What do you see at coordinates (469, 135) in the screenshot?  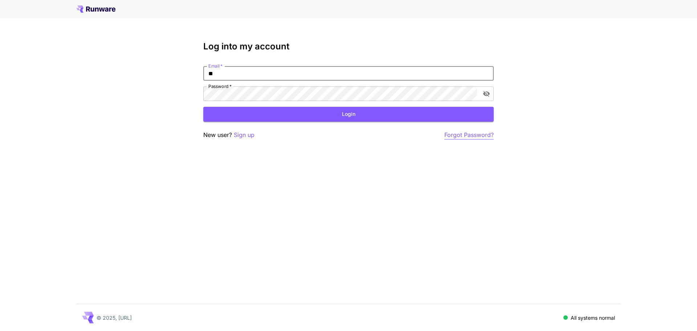 I see `button: Forgot Password?` at bounding box center [469, 135].